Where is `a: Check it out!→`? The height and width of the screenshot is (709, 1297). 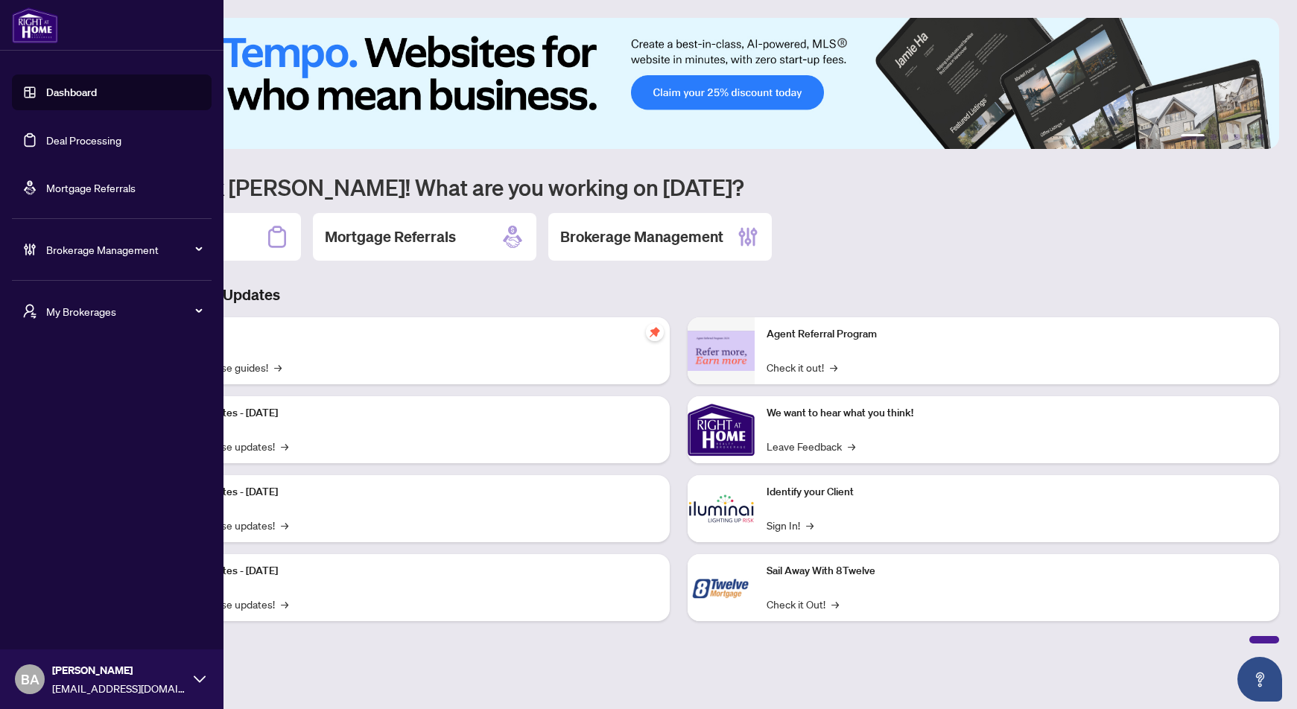
a: Check it out!→ is located at coordinates (801, 367).